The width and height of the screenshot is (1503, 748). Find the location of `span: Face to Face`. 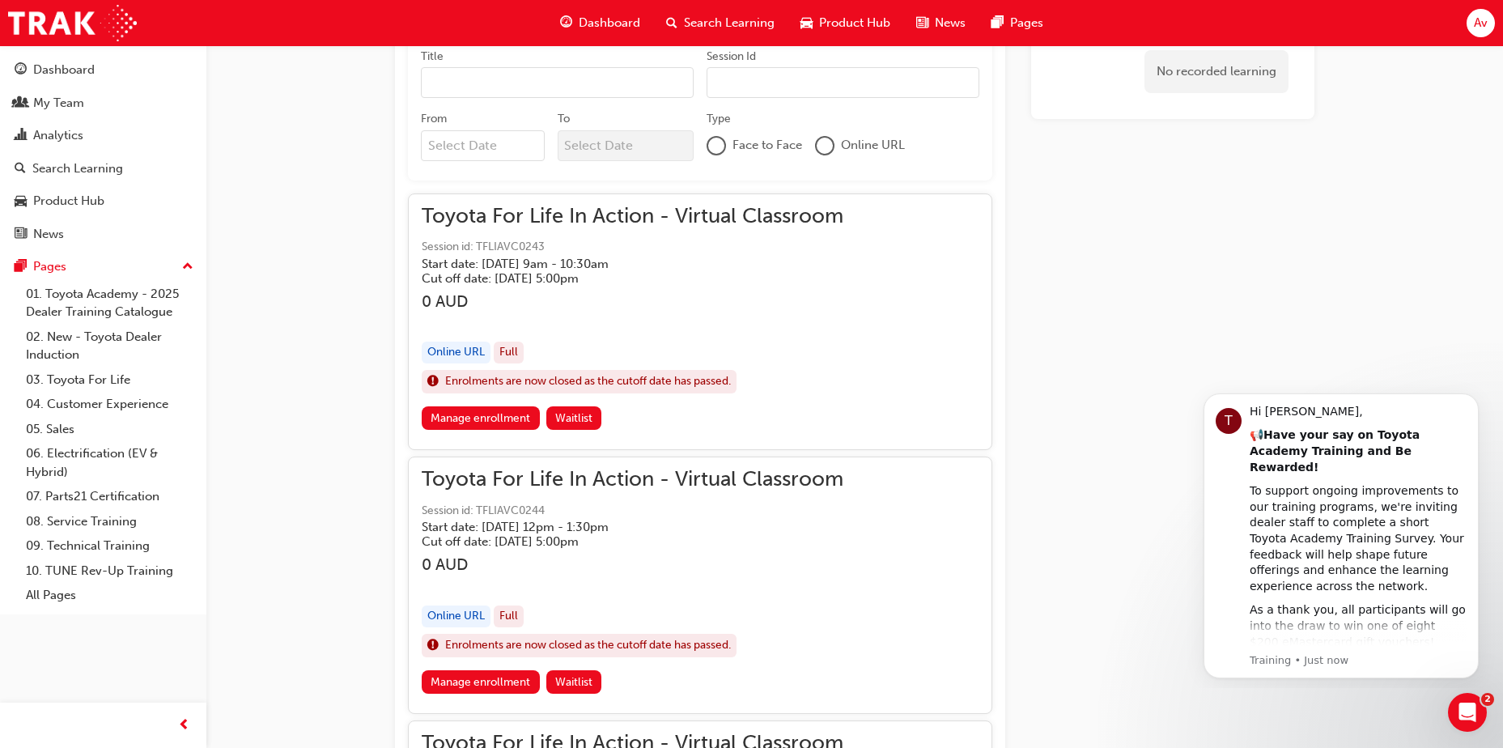

span: Face to Face is located at coordinates (767, 145).